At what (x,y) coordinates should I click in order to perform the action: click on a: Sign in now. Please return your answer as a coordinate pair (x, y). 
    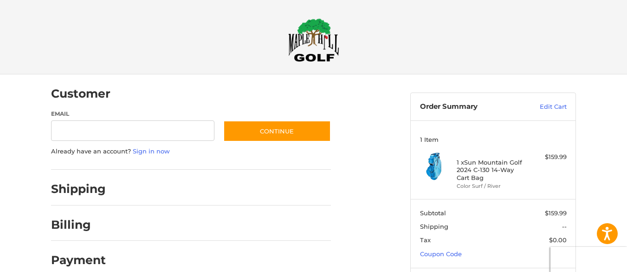
    Looking at the image, I should click on (151, 151).